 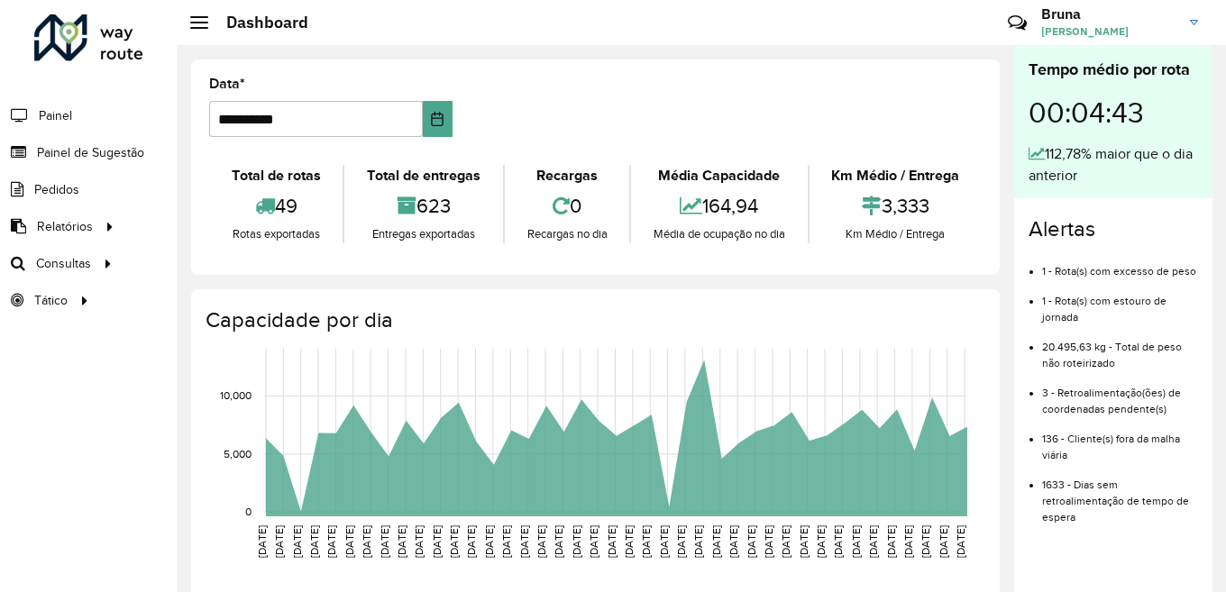 I want to click on text: 10,000, so click(x=235, y=396).